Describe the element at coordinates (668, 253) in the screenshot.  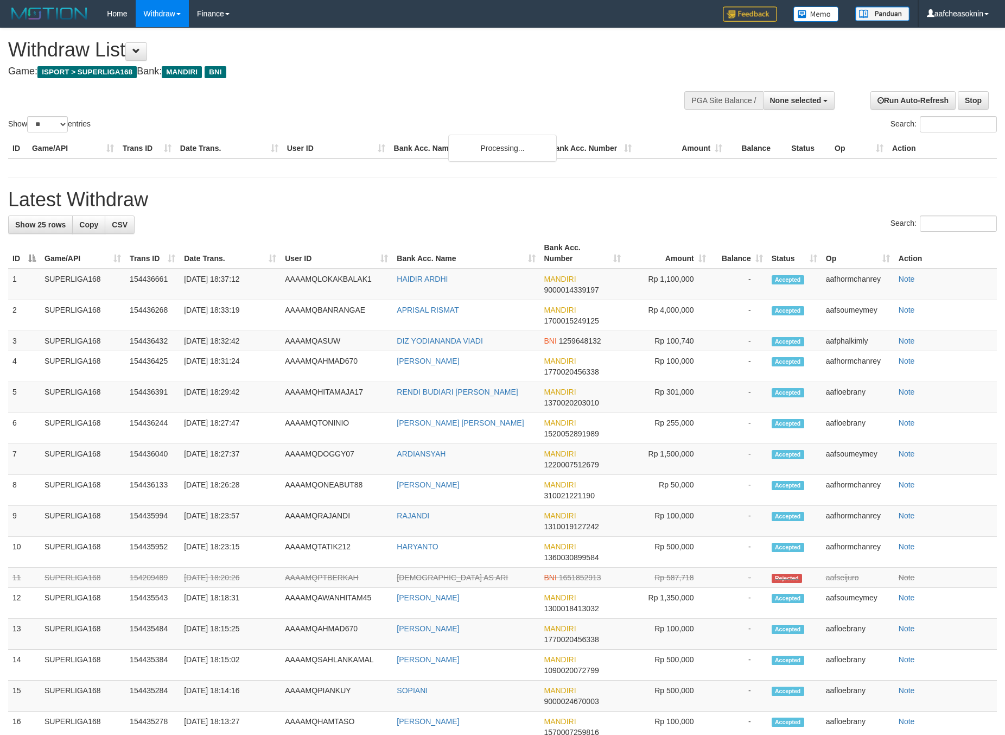
I see `th: Amount: activate to sort column ascending` at that location.